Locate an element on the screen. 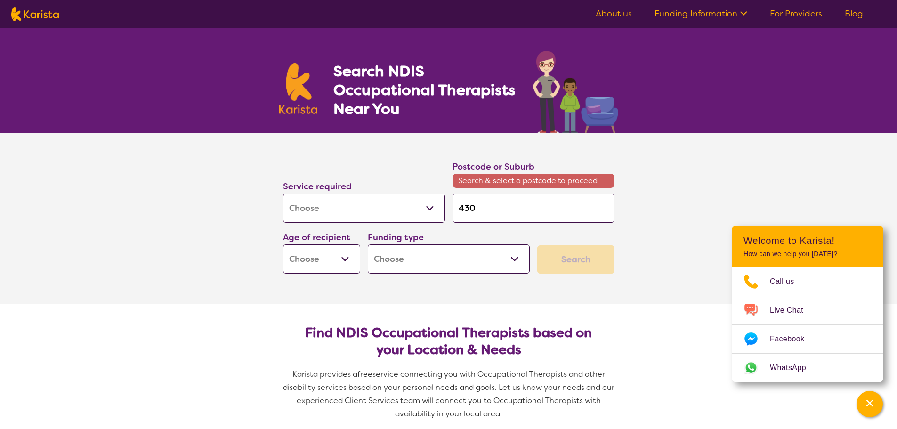  div: Channel Menu is located at coordinates (808, 304).